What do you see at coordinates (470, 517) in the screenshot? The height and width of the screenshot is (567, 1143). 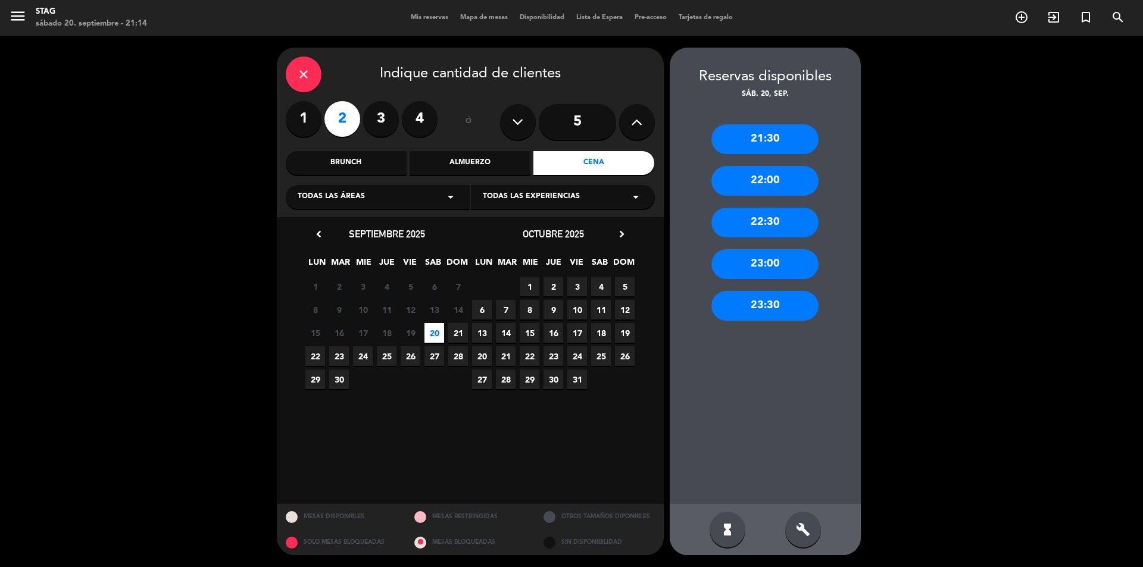 I see `div: MESAS RESTRINGIDAS` at bounding box center [470, 517].